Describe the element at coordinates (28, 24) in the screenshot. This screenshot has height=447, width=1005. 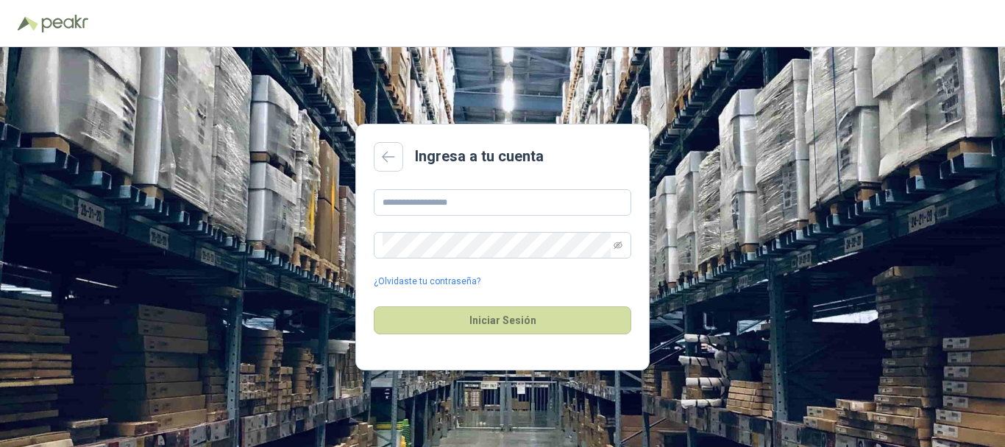
I see `img: Logo` at that location.